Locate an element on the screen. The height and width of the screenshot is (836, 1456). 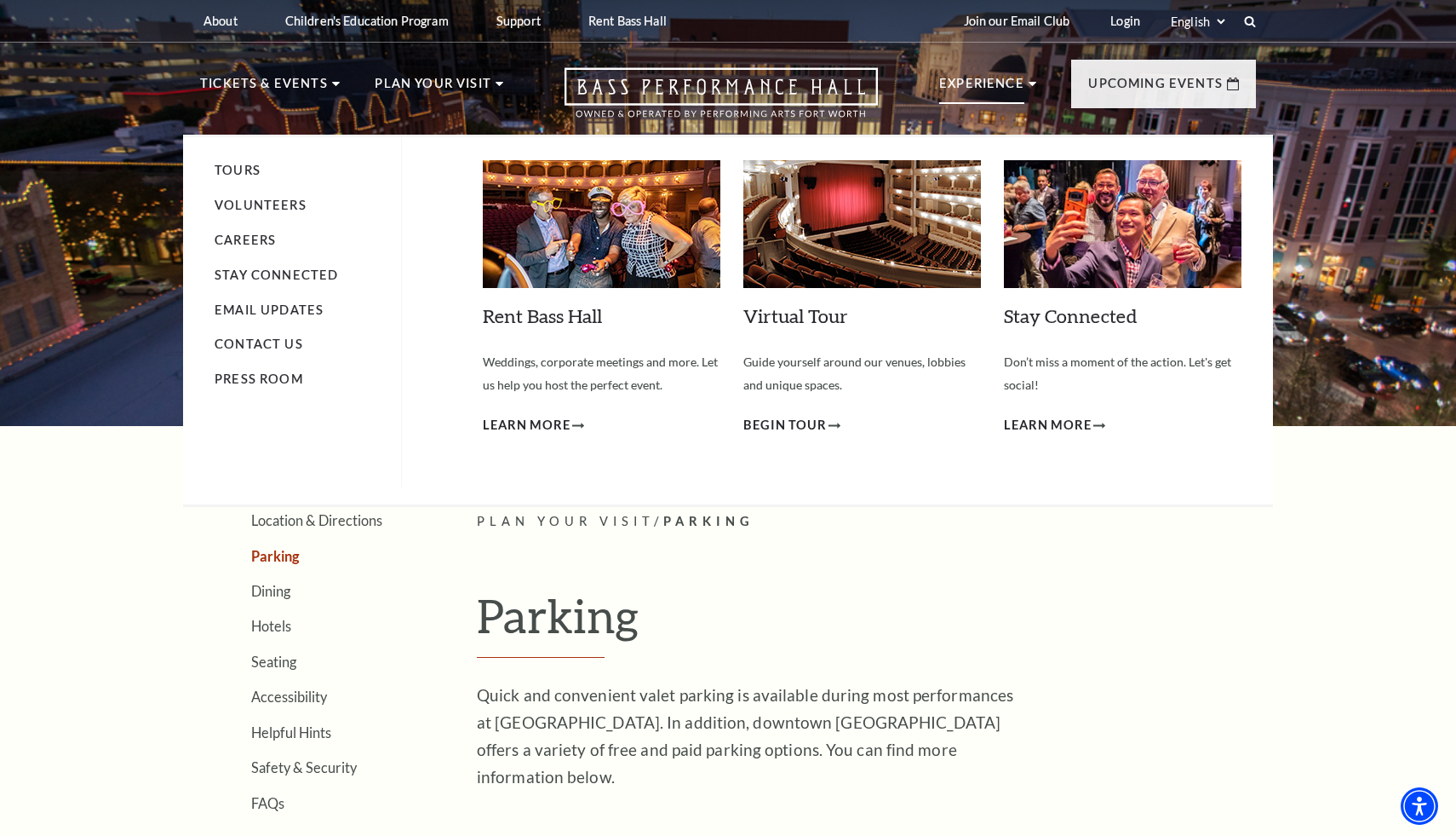
a: Volunteers is located at coordinates (261, 205).